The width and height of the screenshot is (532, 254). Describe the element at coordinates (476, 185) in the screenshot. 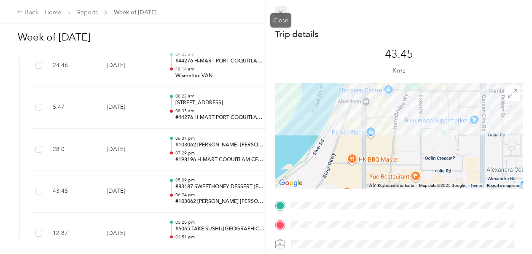

I see `a: Terms (opens in new tab)` at that location.